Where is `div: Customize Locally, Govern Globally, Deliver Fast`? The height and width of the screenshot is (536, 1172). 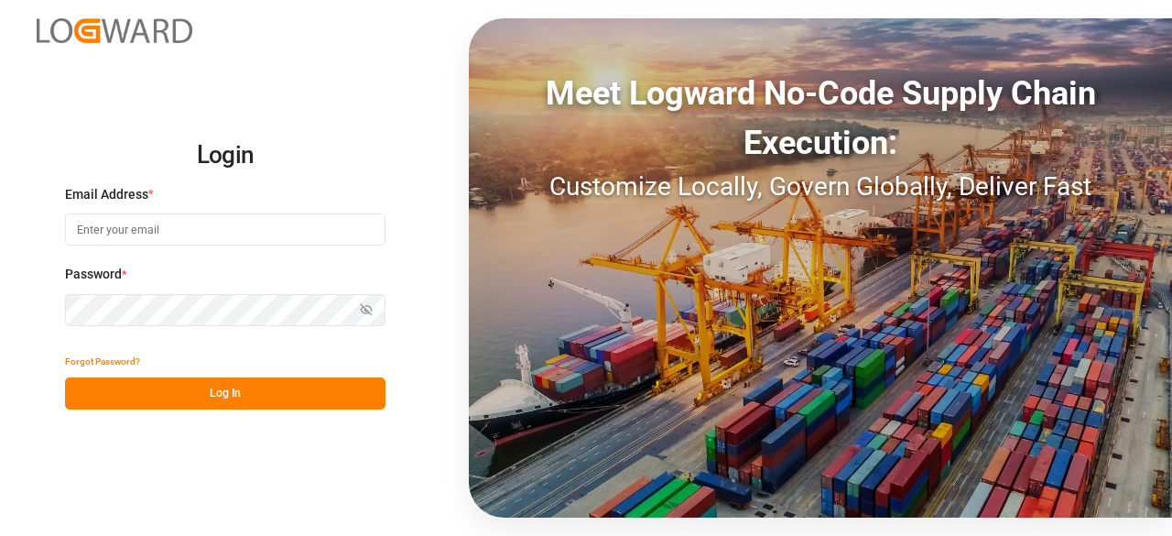 div: Customize Locally, Govern Globally, Deliver Fast is located at coordinates (820, 187).